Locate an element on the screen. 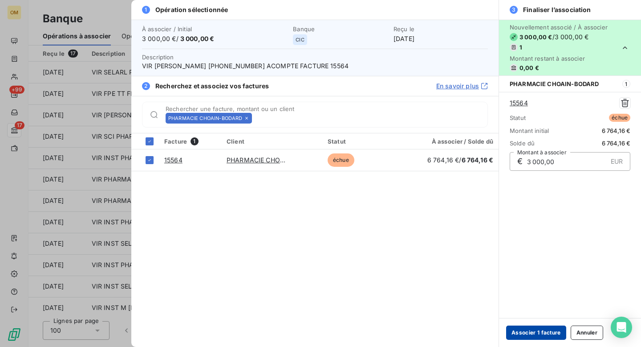  span: À associer / Initial is located at coordinates (215, 29).